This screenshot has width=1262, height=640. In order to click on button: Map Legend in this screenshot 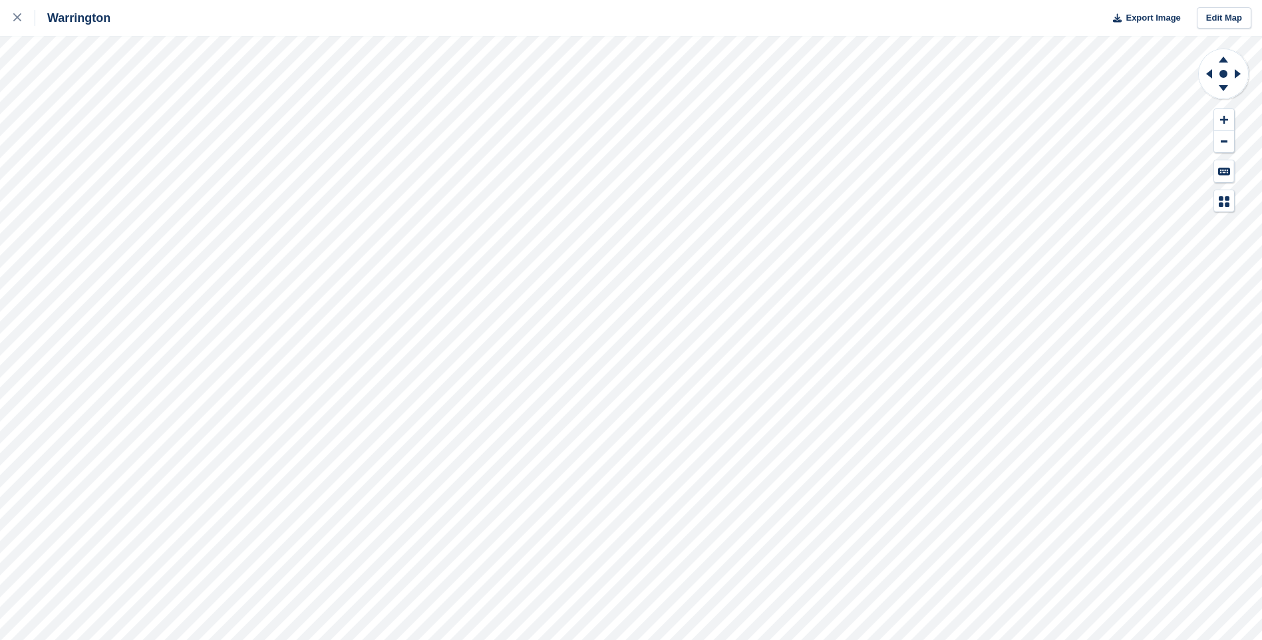, I will do `click(1224, 201)`.